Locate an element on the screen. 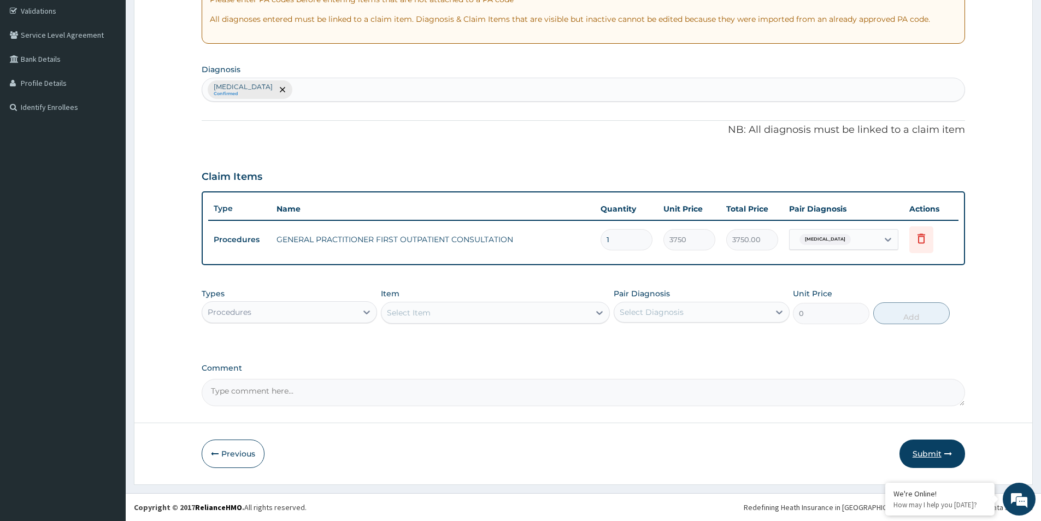 This screenshot has height=521, width=1041. div: Procedures is located at coordinates (230, 312).